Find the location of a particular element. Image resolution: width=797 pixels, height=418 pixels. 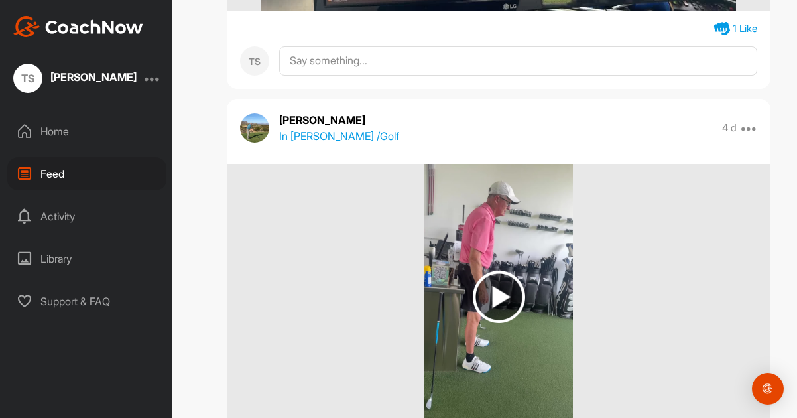

p: 4 d is located at coordinates (730, 128).